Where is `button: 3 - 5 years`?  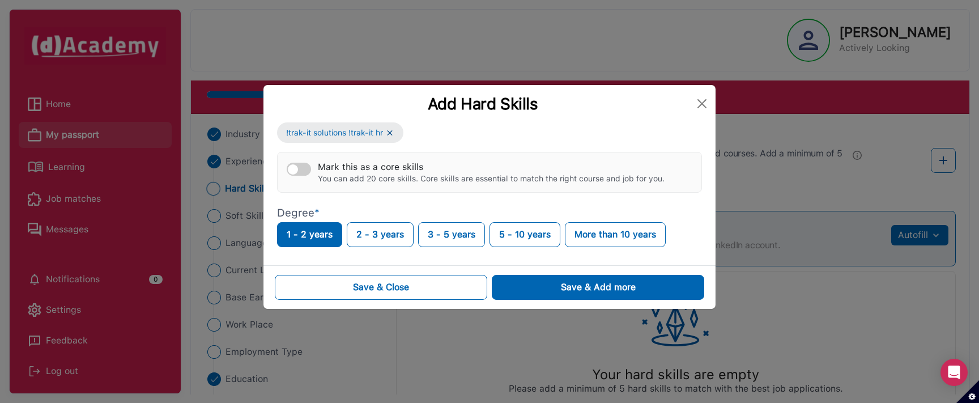 button: 3 - 5 years is located at coordinates (452, 235).